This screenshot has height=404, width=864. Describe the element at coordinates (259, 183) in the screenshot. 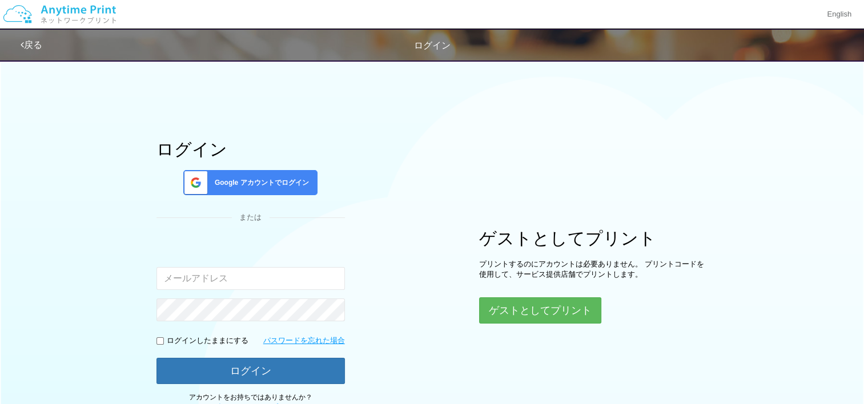

I see `span: Google アカウントでログイン` at that location.